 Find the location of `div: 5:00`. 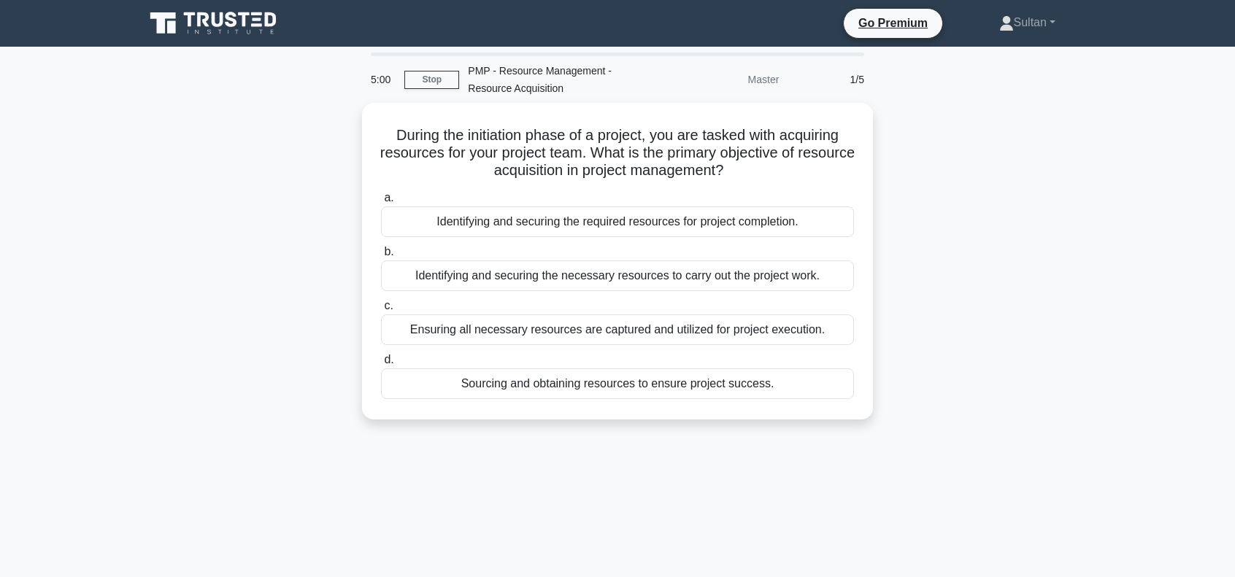

div: 5:00 is located at coordinates (383, 80).